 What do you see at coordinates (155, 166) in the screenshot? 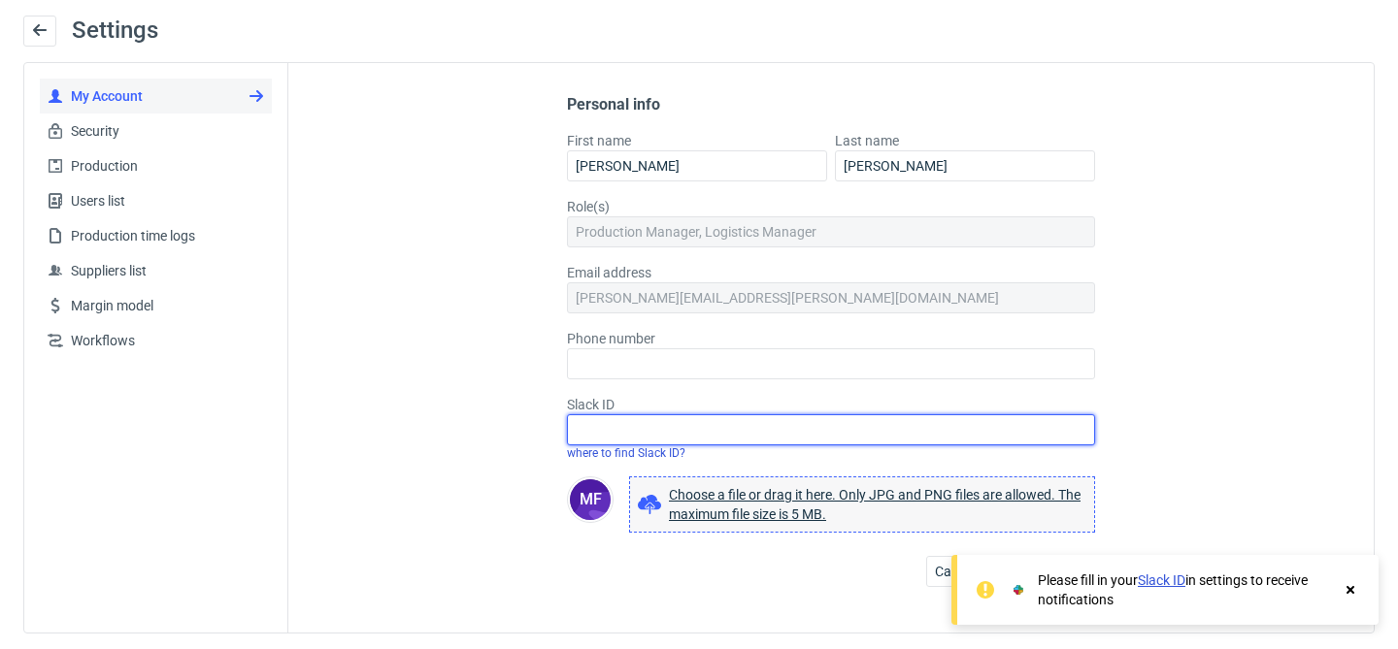
I see `a: Production` at bounding box center [155, 166].